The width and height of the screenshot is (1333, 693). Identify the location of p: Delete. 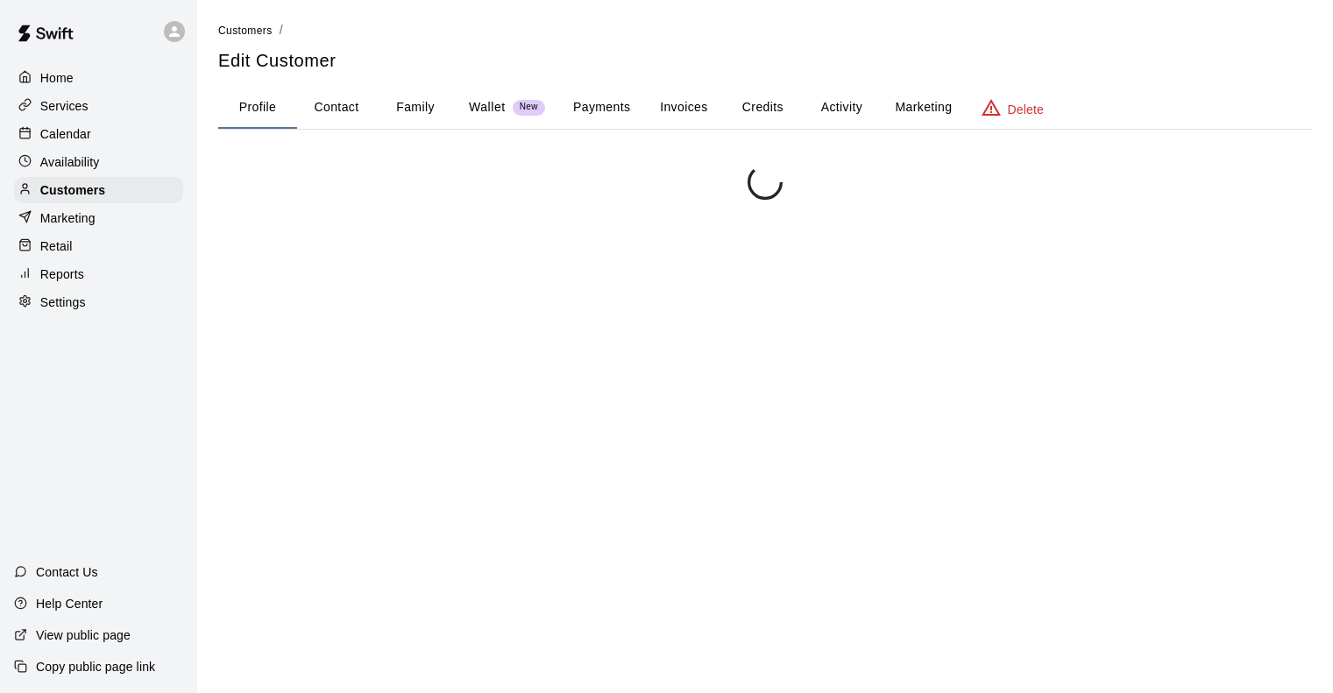
(1025, 110).